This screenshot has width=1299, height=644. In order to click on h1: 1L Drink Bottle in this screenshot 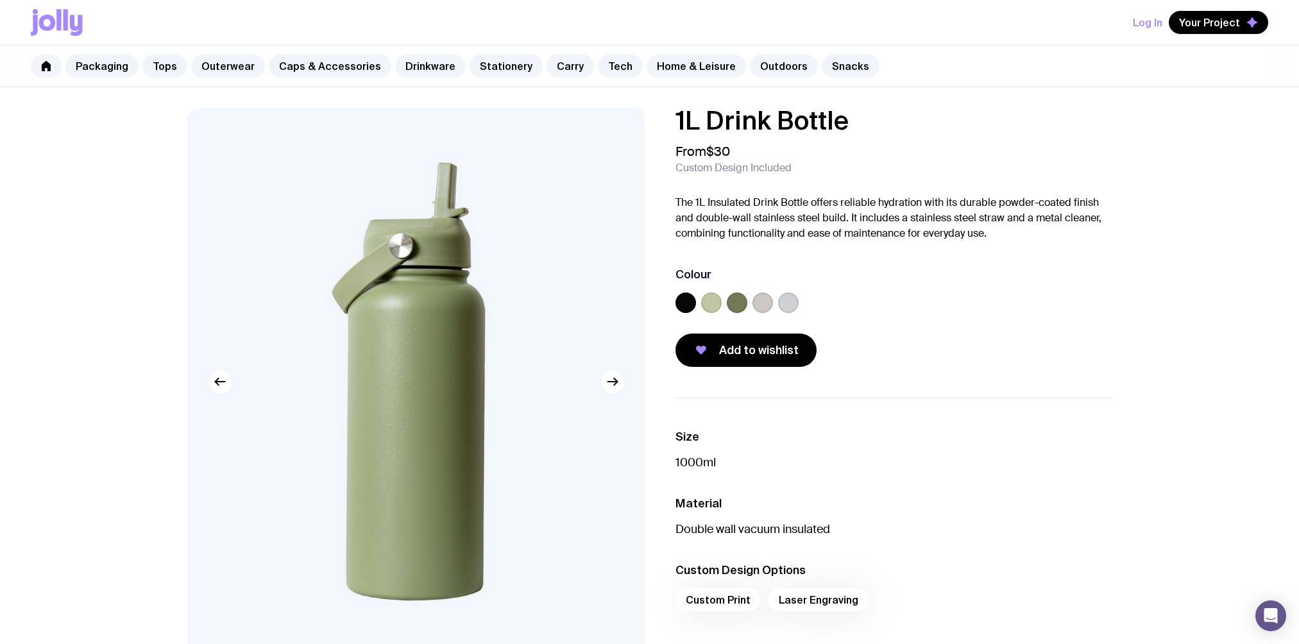, I will do `click(894, 121)`.